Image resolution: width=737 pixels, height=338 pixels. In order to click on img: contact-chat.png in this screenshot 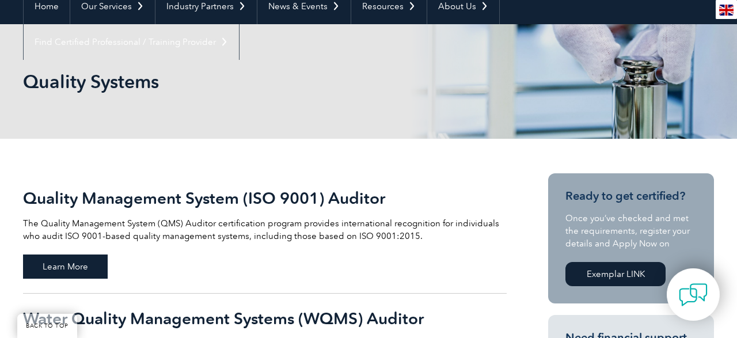, I will do `click(693, 295)`.